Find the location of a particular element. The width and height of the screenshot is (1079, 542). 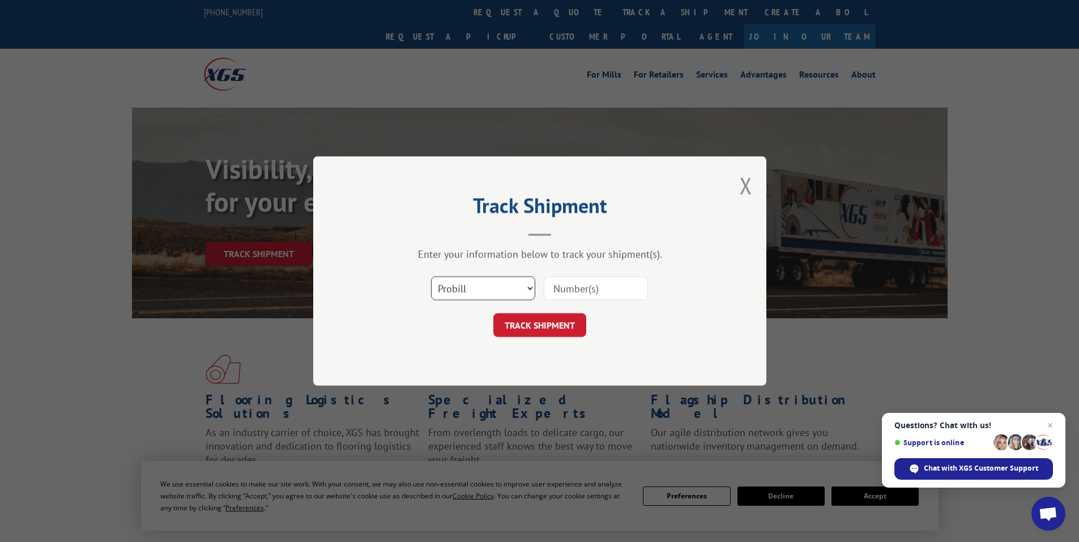

span: Close chat is located at coordinates (1050, 425).